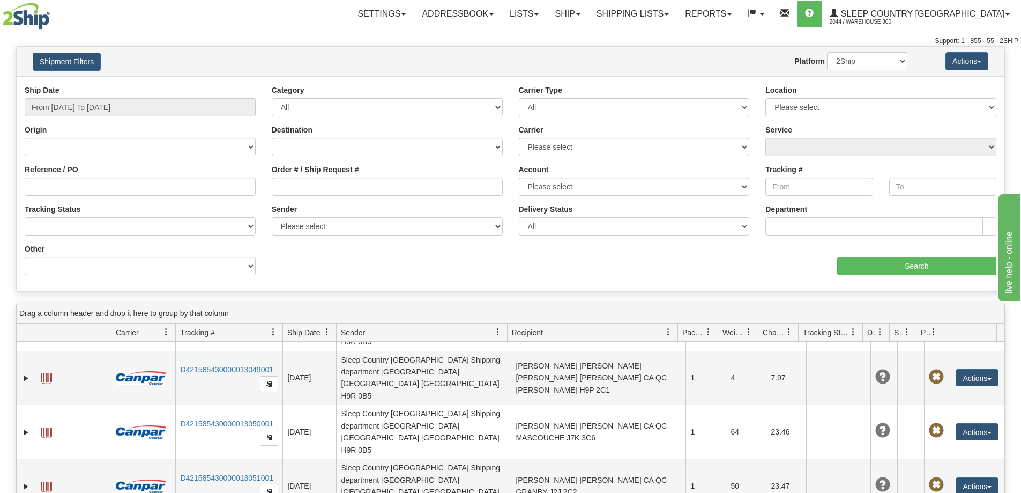  I want to click on span: Pickup Status, so click(925, 332).